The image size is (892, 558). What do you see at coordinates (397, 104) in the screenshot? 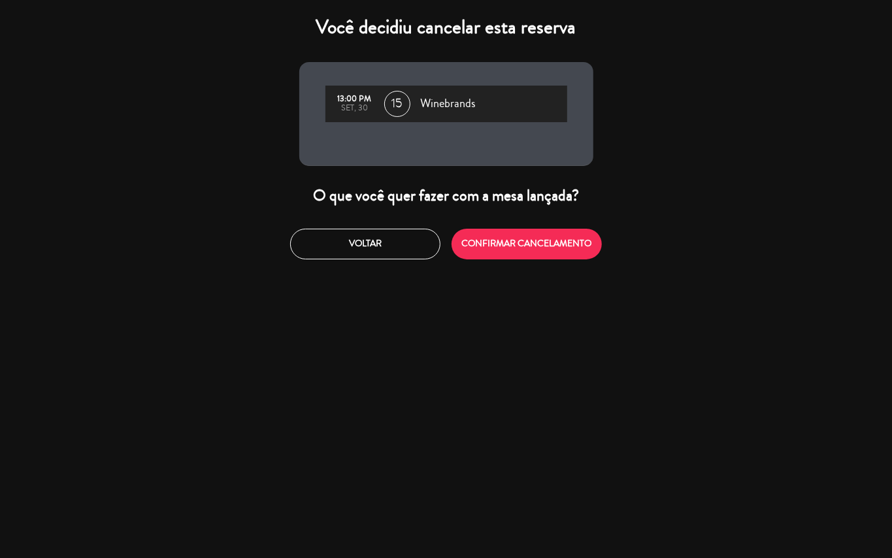
I see `span: 15` at bounding box center [397, 104].